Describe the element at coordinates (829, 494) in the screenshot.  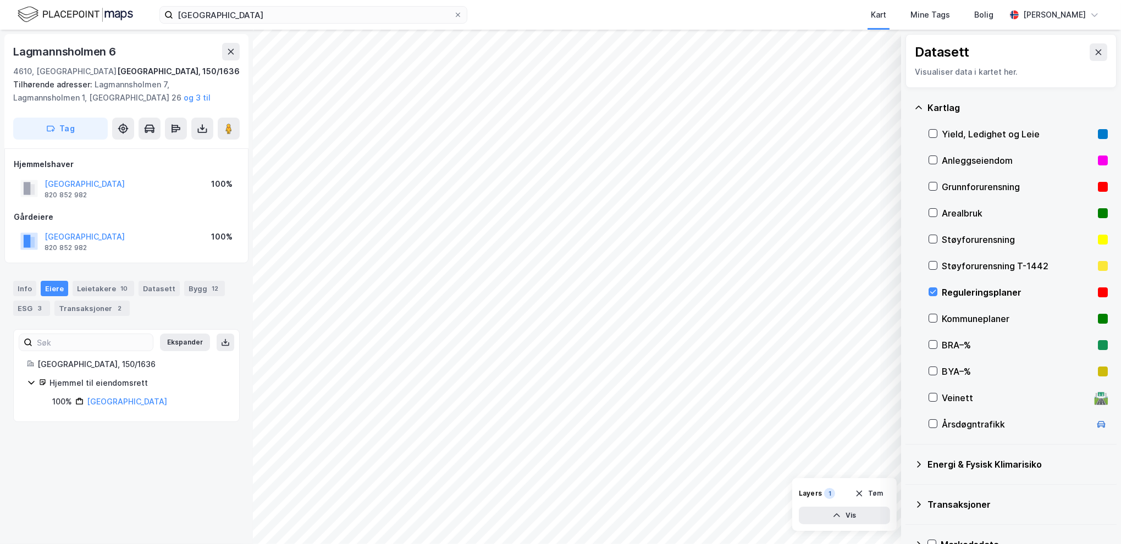
I see `div: 1` at that location.